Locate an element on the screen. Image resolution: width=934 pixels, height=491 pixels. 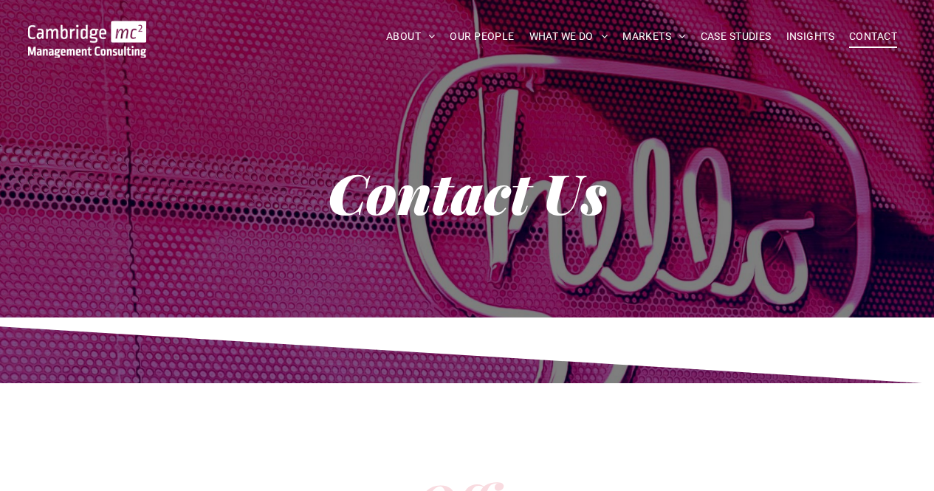
a: INSIGHTS is located at coordinates (810, 36).